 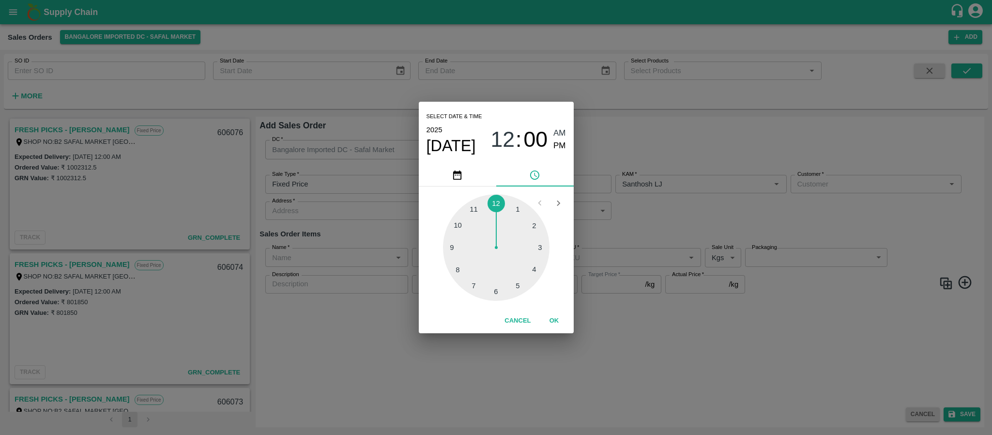 I want to click on button: 2025, so click(x=434, y=130).